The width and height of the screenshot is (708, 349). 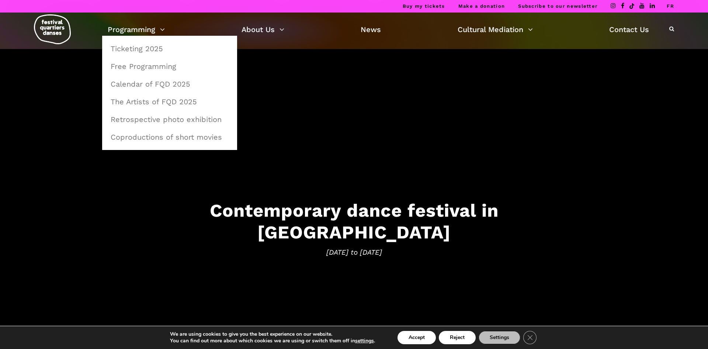 What do you see at coordinates (499, 338) in the screenshot?
I see `button: Settings` at bounding box center [499, 338].